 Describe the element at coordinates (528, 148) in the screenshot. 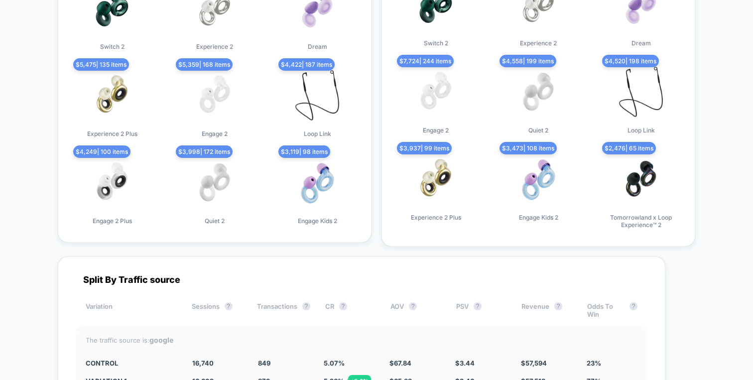

I see `span: $ 3,473 | 108 items` at that location.